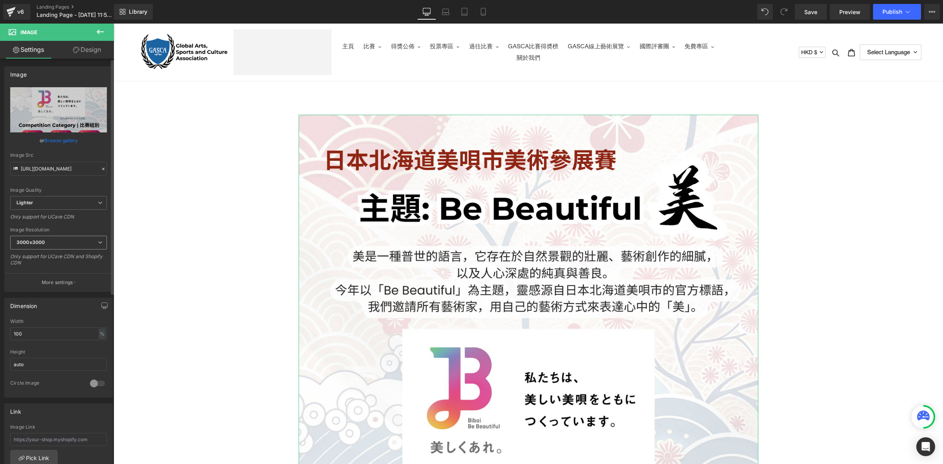 This screenshot has height=464, width=943. Describe the element at coordinates (61, 140) in the screenshot. I see `a: Browse gallery` at that location.